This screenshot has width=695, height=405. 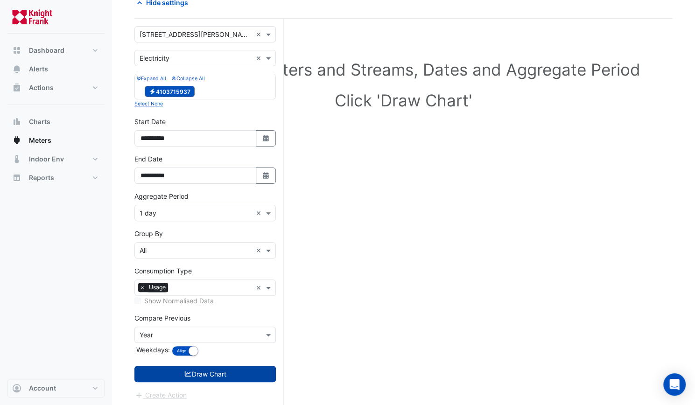 I want to click on label: Group By, so click(x=148, y=233).